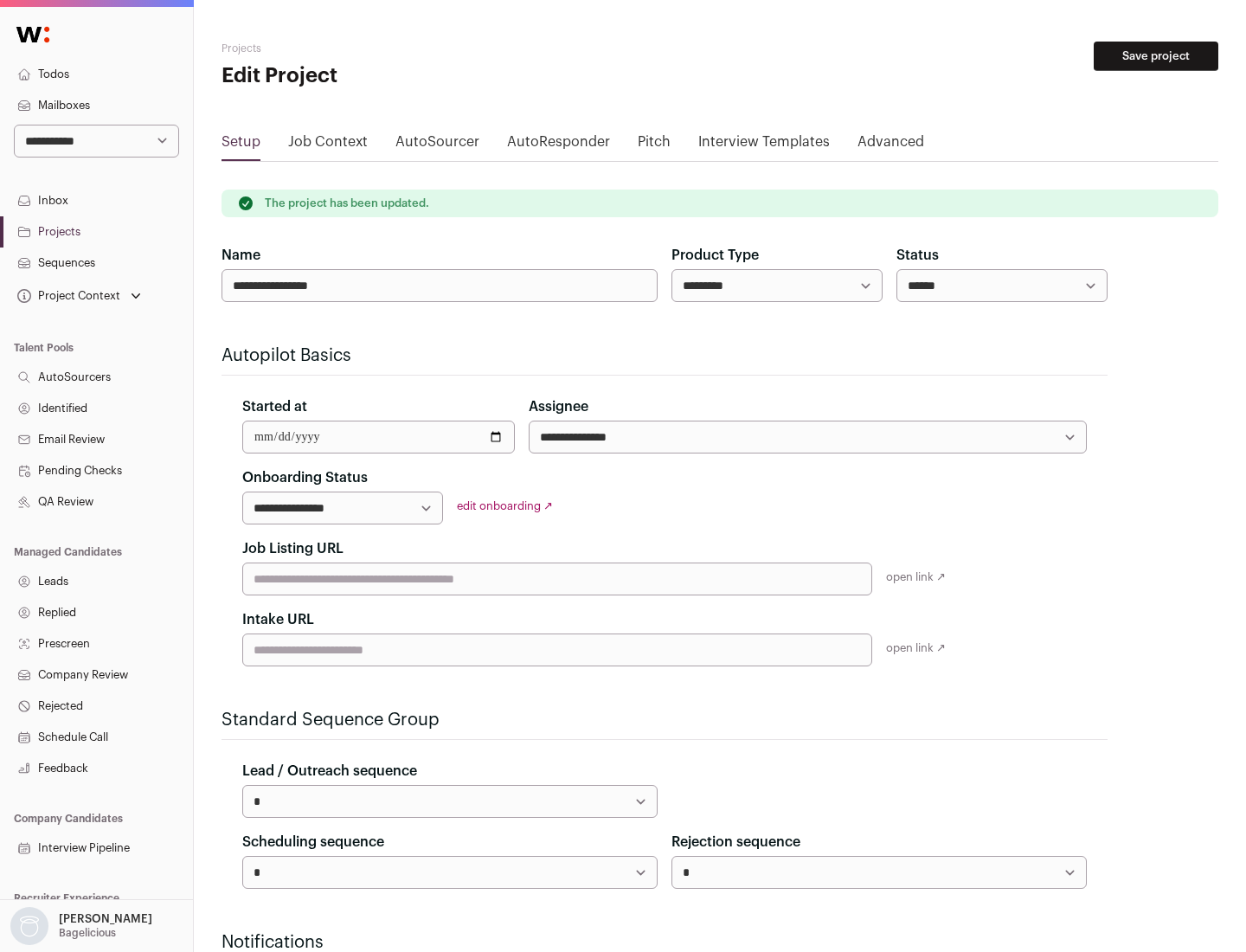 The width and height of the screenshot is (1246, 952). What do you see at coordinates (735, 842) in the screenshot?
I see `label: Rejection sequence` at bounding box center [735, 842].